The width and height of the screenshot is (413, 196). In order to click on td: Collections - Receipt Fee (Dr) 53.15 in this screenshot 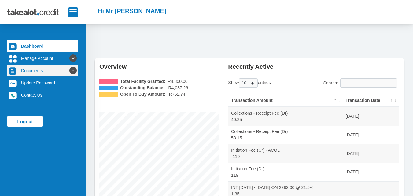, I will do `click(285, 135)`.